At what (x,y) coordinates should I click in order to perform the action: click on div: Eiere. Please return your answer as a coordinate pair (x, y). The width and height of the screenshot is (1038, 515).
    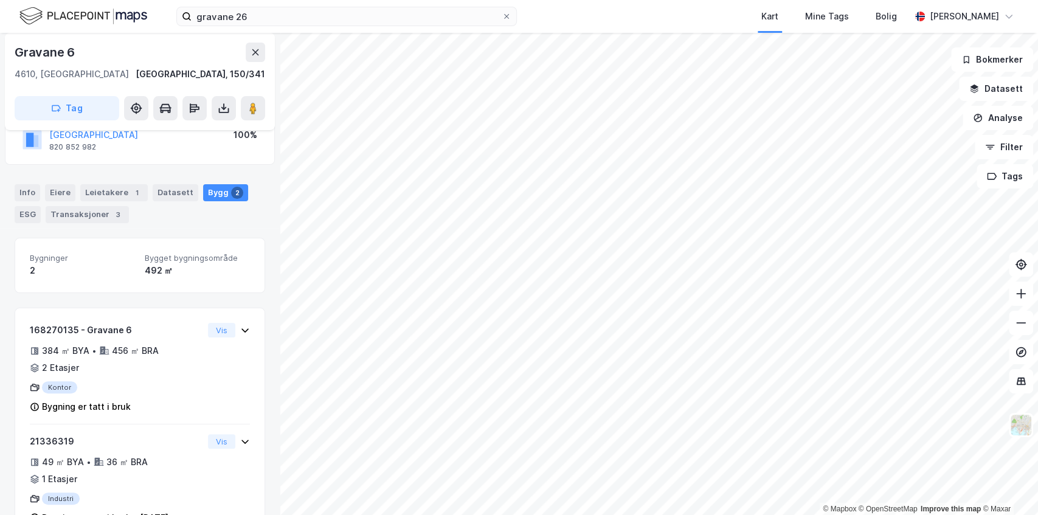
    Looking at the image, I should click on (60, 193).